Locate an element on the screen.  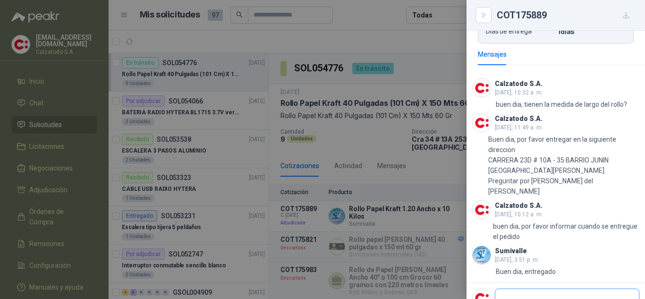
div: COT175889 is located at coordinates (565, 15).